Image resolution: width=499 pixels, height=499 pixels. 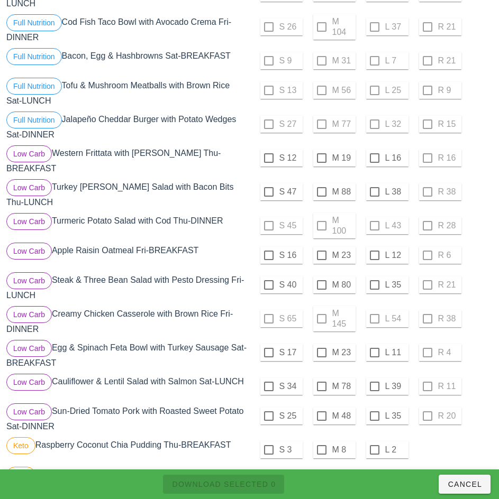 What do you see at coordinates (127, 29) in the screenshot?
I see `div: Cod Fish Taco Bowl with Avocado Crema Fri-DINNER` at bounding box center [127, 29].